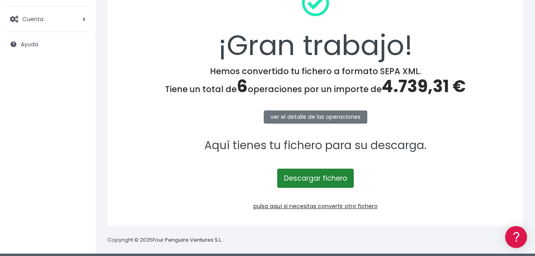 The image size is (535, 256). Describe the element at coordinates (424, 86) in the screenshot. I see `span: 4.739,31 €` at that location.